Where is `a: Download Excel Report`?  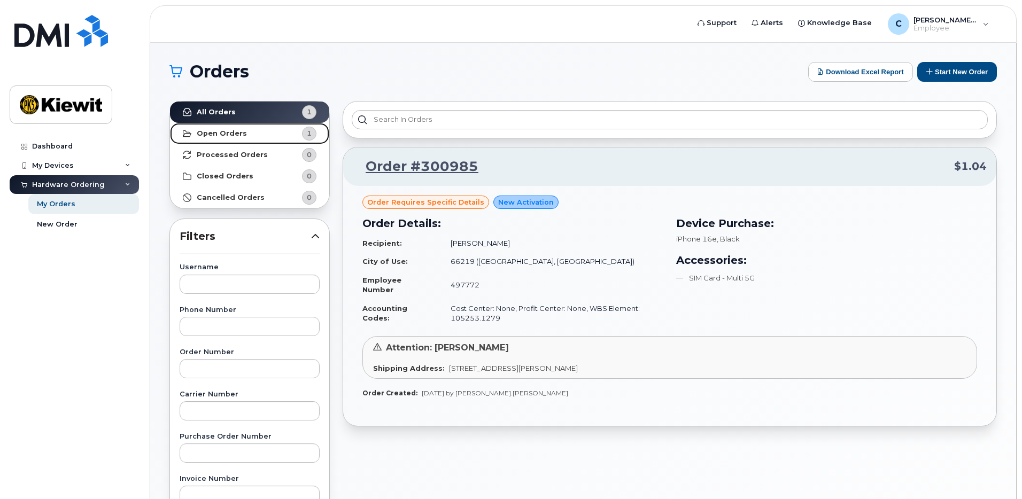
a: Download Excel Report is located at coordinates (861, 72).